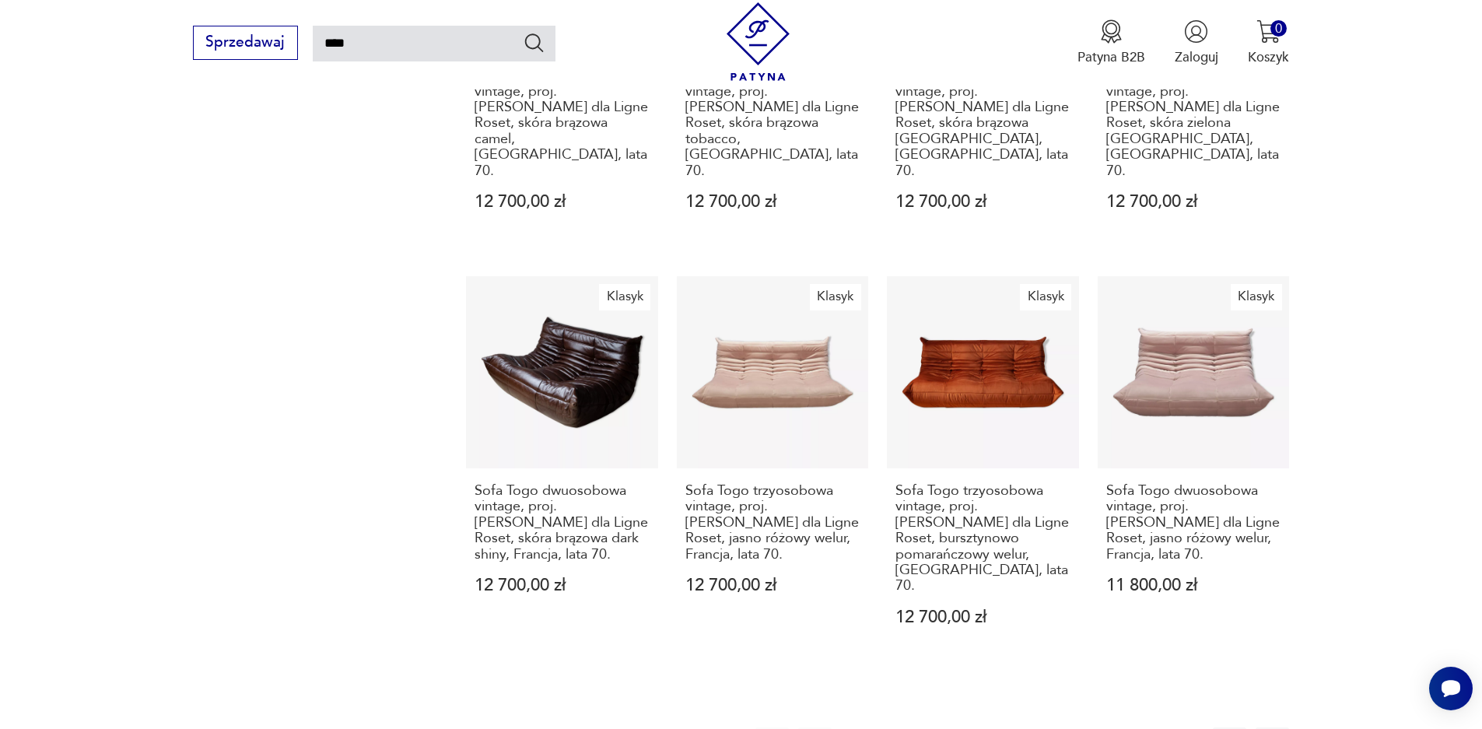  What do you see at coordinates (534, 42) in the screenshot?
I see `button: Szukaj` at bounding box center [534, 42].